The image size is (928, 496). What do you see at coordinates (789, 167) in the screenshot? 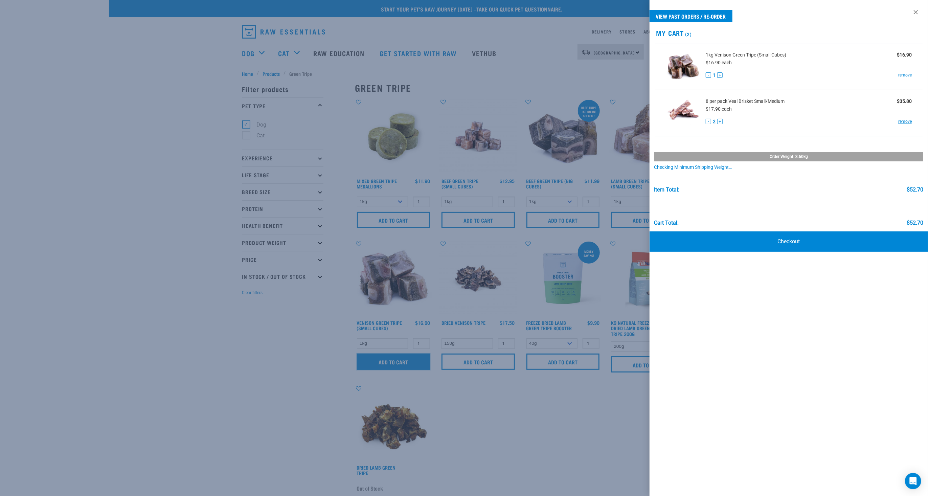
I see `div: Checking minimum shipping weight…` at bounding box center [789, 167].